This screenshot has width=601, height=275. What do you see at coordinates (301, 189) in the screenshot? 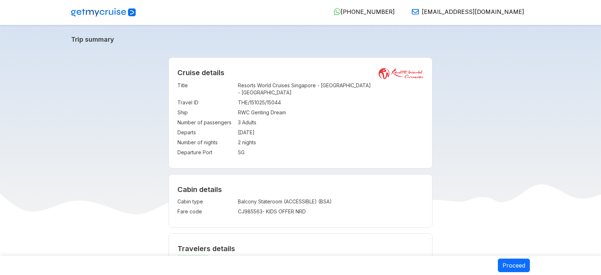
I see `h4: Cabin details` at bounding box center [301, 189].